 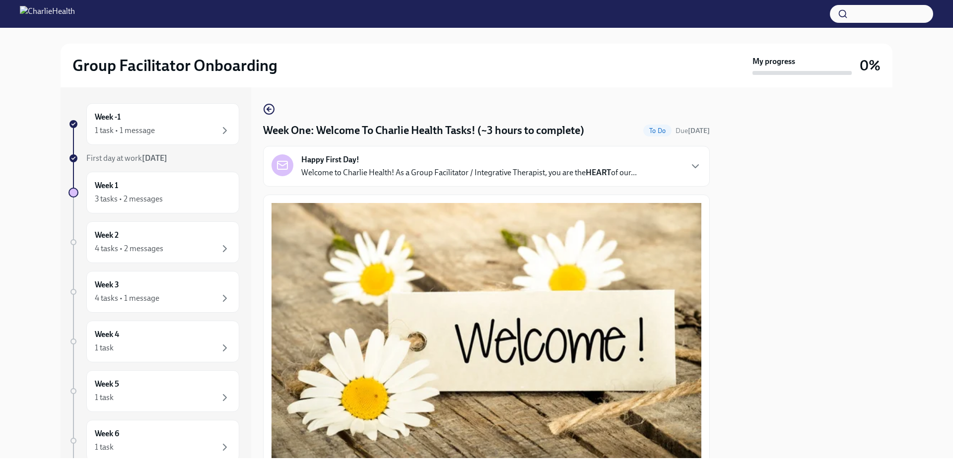 What do you see at coordinates (154, 391) in the screenshot?
I see `a: Week 51 task` at bounding box center [154, 391].